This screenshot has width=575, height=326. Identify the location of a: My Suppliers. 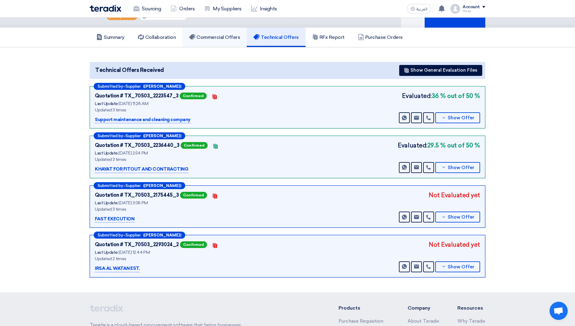
(223, 9).